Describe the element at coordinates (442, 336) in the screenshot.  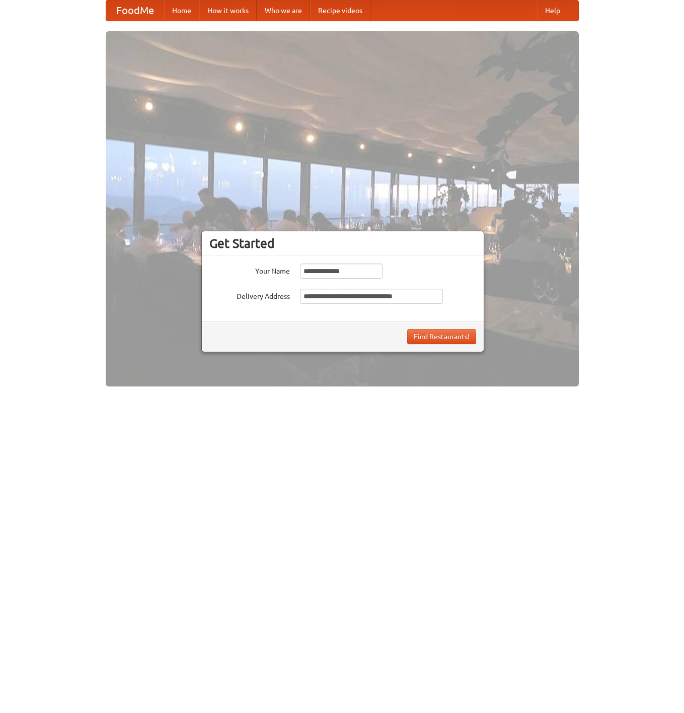
I see `button: Find Restaurants!` at that location.